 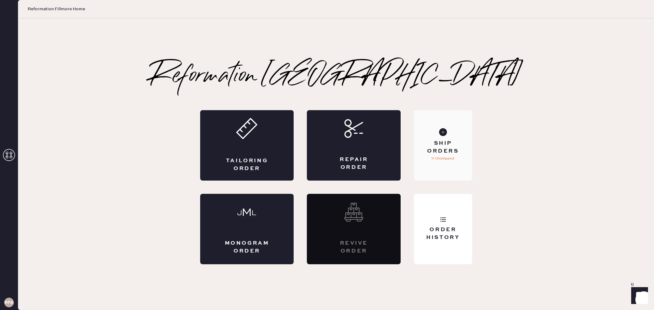 I want to click on div: Order History, so click(x=443, y=233).